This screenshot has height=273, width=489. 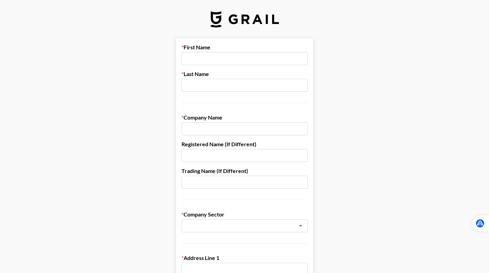 I want to click on img: Grail Talent Logo, so click(x=245, y=19).